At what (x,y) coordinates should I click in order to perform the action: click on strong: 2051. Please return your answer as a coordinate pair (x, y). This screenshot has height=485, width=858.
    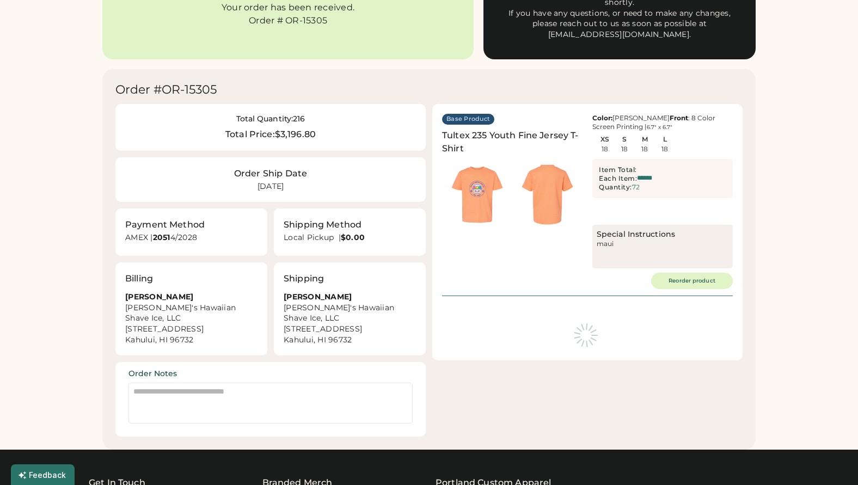
    Looking at the image, I should click on (162, 237).